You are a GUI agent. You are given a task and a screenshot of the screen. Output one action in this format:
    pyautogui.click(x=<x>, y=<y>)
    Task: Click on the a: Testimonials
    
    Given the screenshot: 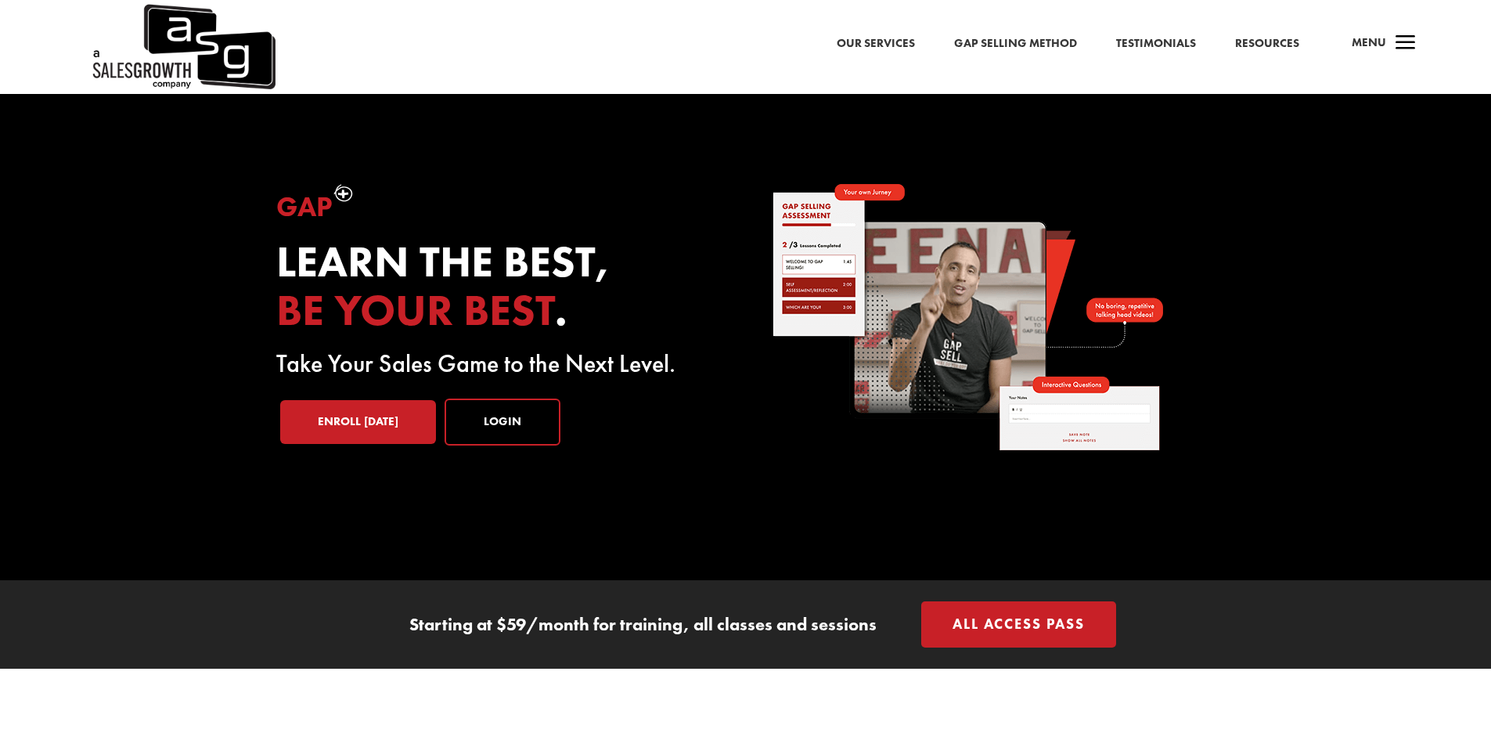 What is the action you would take?
    pyautogui.click(x=1156, y=44)
    